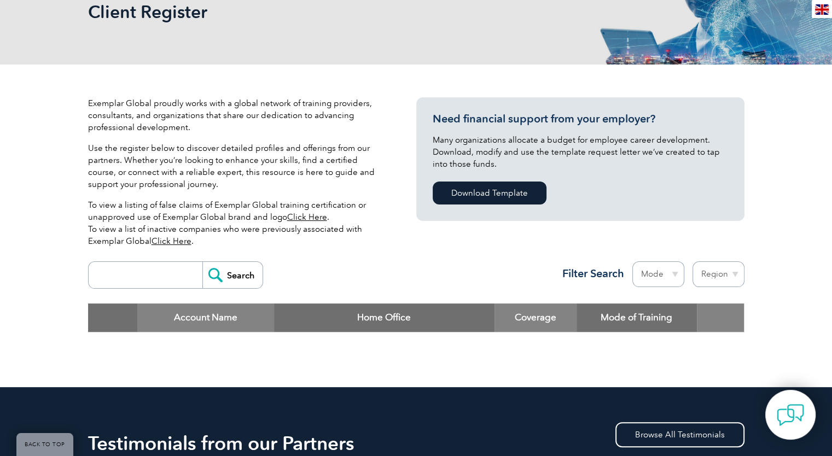 This screenshot has height=456, width=832. I want to click on th: Mode of Training: activate to sort column ascending, so click(637, 318).